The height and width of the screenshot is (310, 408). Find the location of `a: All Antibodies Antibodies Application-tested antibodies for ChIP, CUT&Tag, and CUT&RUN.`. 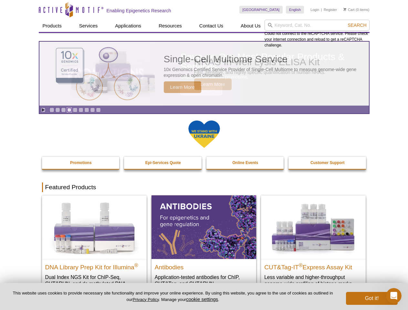

a: All Antibodies Antibodies Application-tested antibodies for ChIP, CUT&Tag, and CUT&RUN. is located at coordinates (204, 244).